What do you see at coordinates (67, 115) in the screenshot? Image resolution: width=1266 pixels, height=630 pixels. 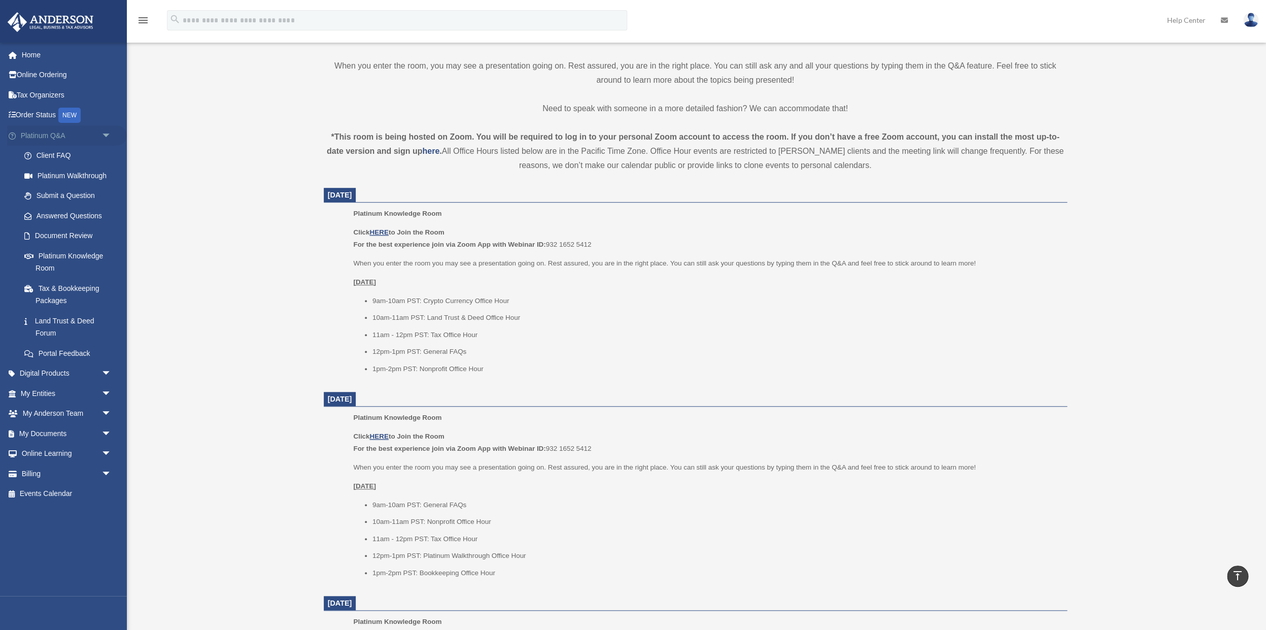 I see `a: Order StatusNEW` at bounding box center [67, 115].